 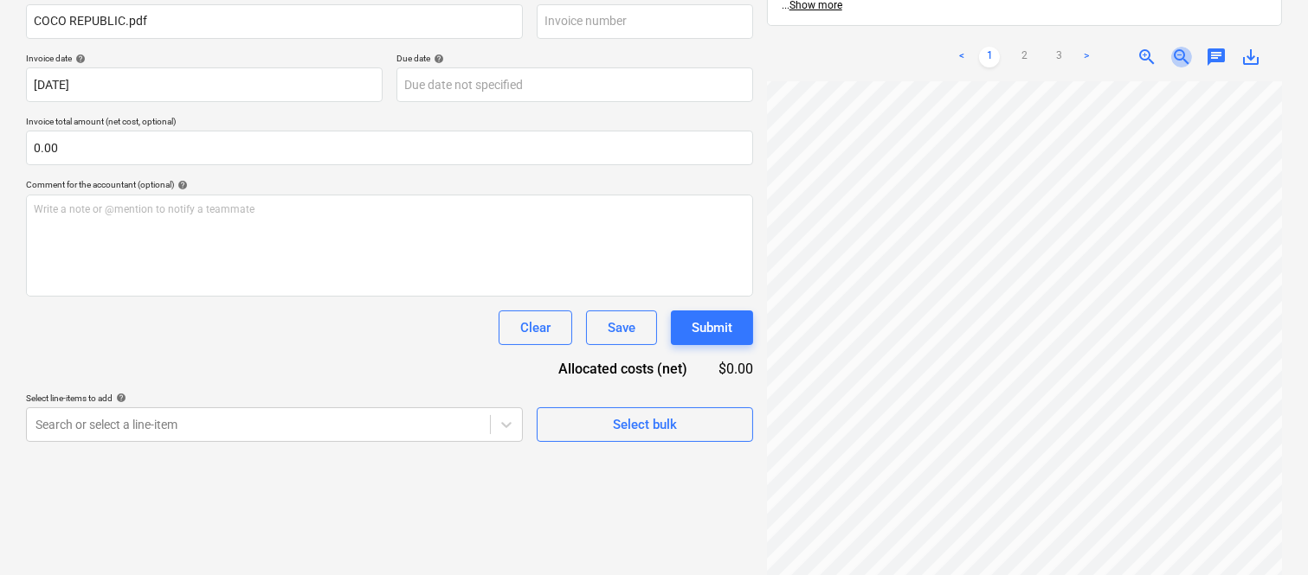 What do you see at coordinates (389, 148) in the screenshot?
I see `input: Invoice total amount (net cost, optional)` at bounding box center [389, 148].